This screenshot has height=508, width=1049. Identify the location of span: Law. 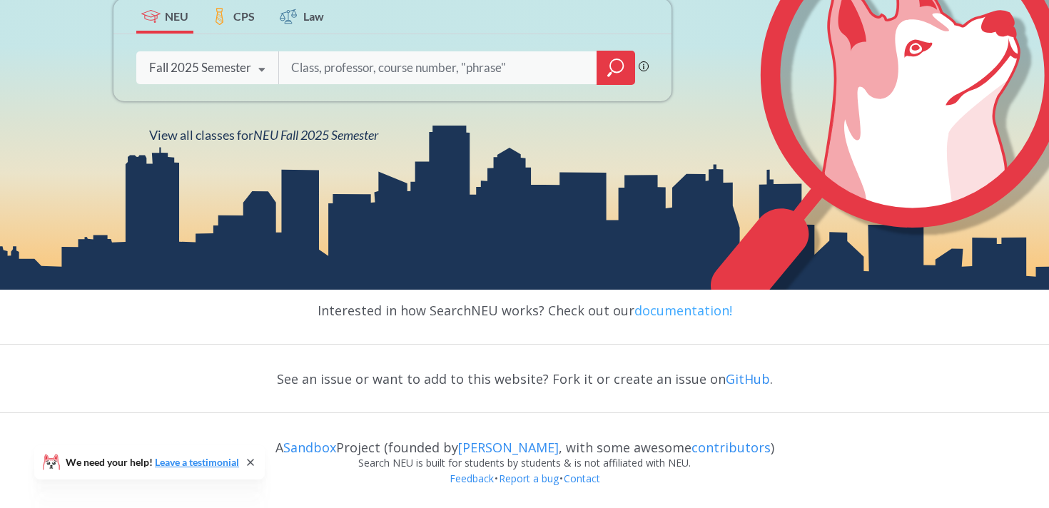
(313, 16).